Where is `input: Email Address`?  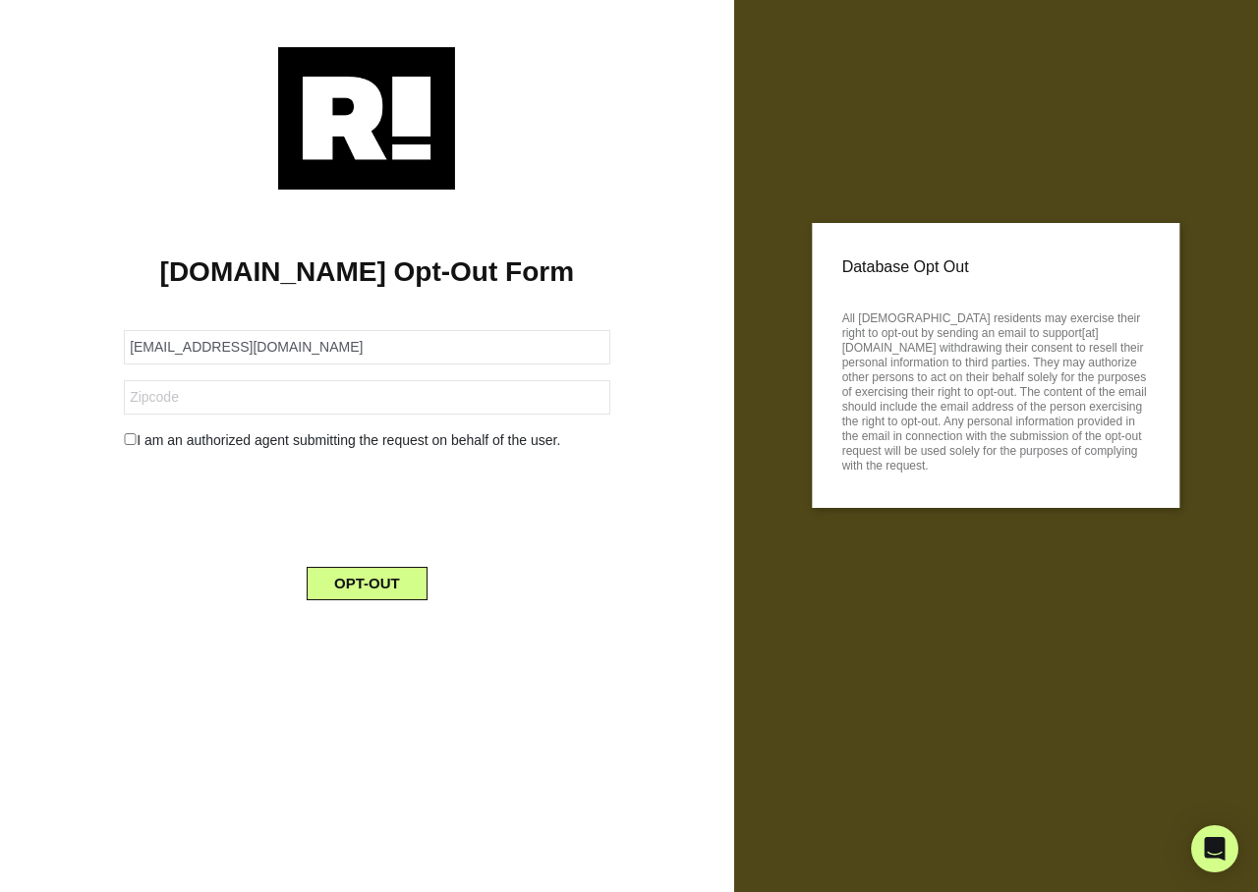
input: Email Address is located at coordinates (366, 347).